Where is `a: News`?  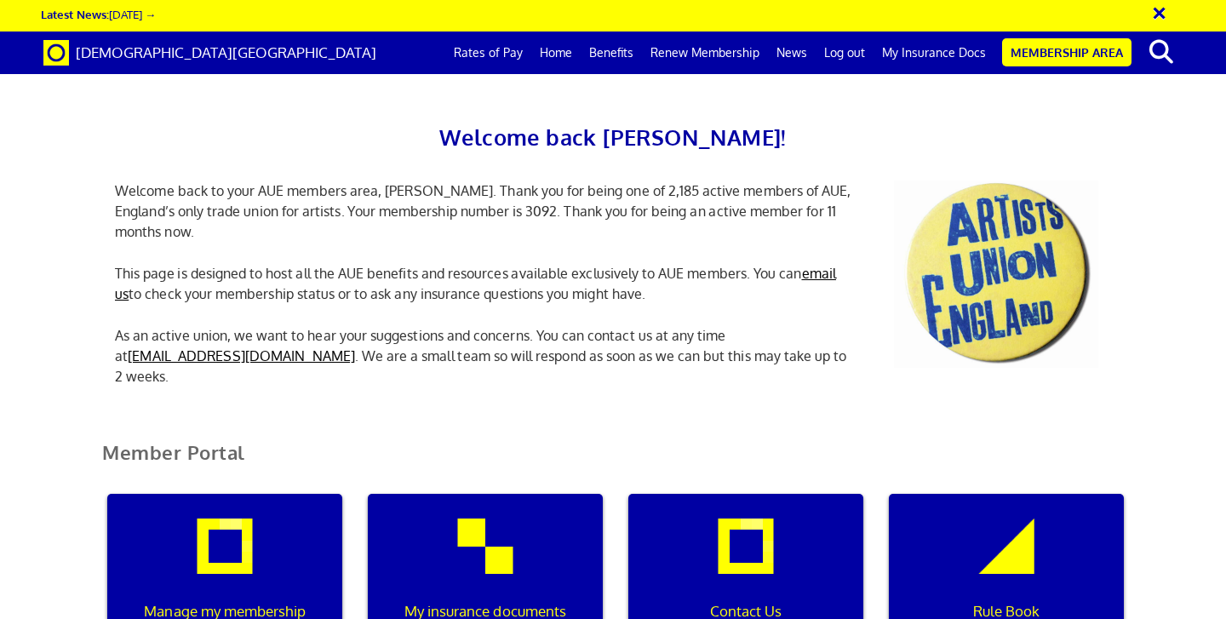 a: News is located at coordinates (792, 53).